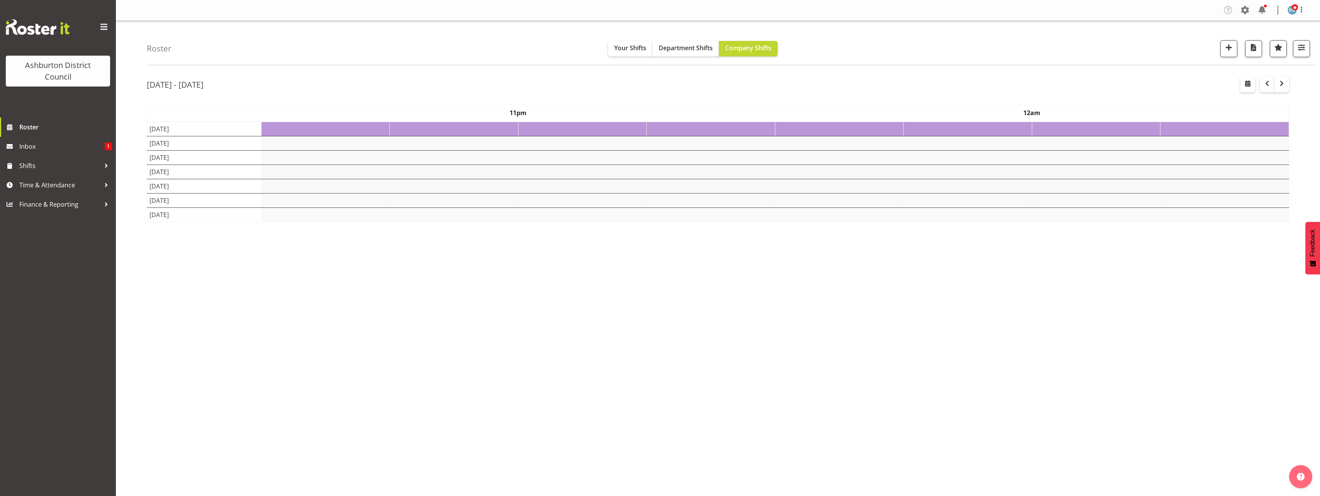 The image size is (1320, 496). What do you see at coordinates (60, 204) in the screenshot?
I see `span: Finance & Reporting` at bounding box center [60, 204].